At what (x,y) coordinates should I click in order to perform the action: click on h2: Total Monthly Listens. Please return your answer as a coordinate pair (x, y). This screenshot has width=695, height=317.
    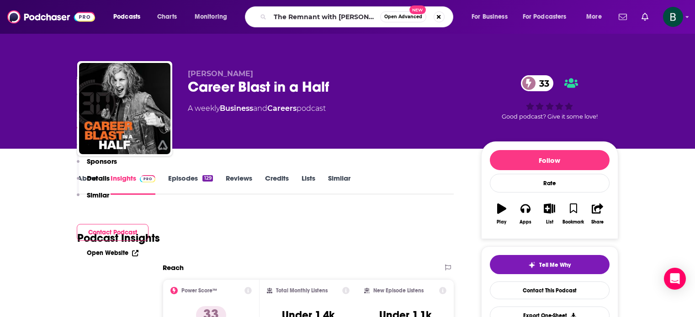
    Looking at the image, I should click on (301, 291).